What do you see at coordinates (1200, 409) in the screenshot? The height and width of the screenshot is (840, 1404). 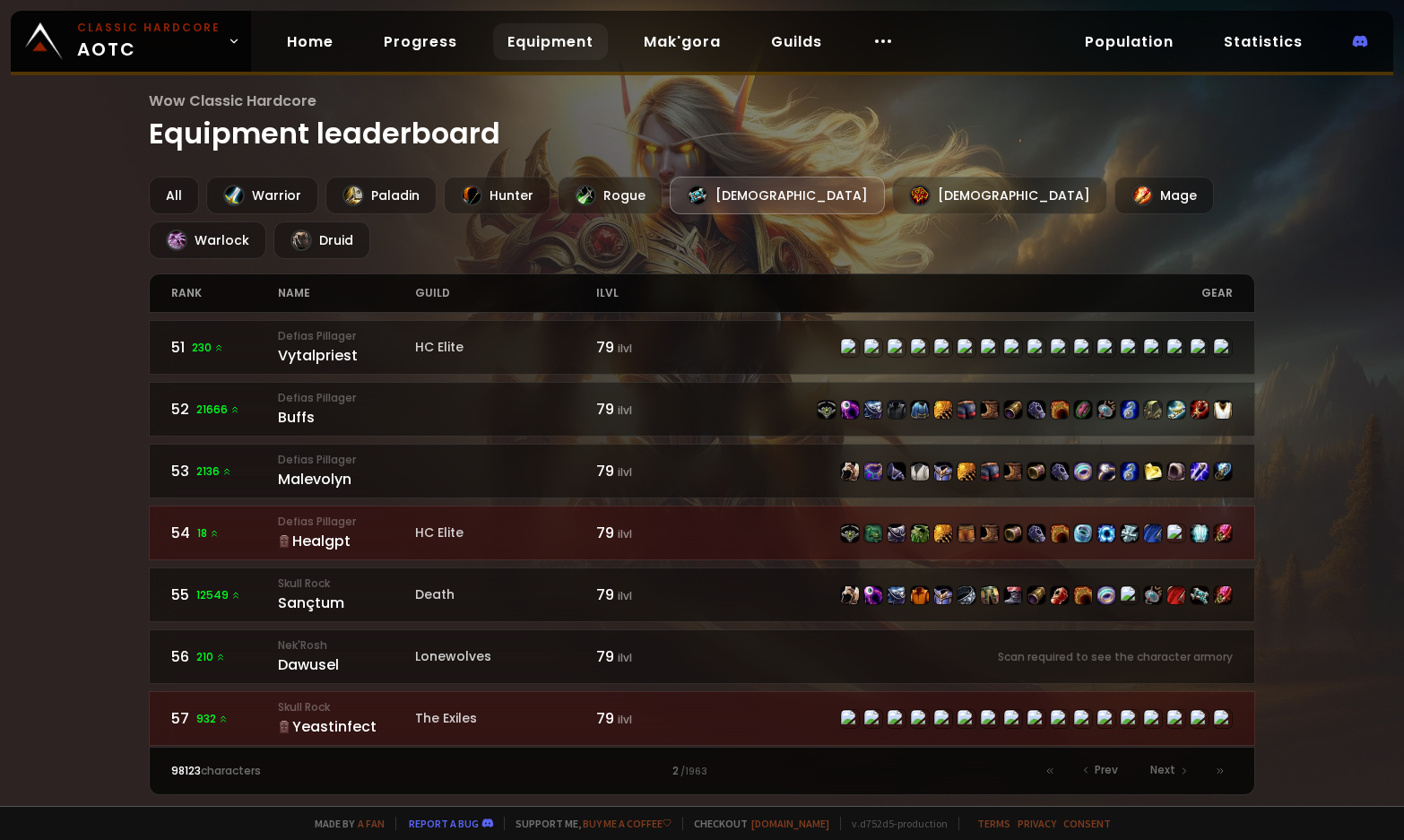 I see `img: item-19861` at bounding box center [1200, 409].